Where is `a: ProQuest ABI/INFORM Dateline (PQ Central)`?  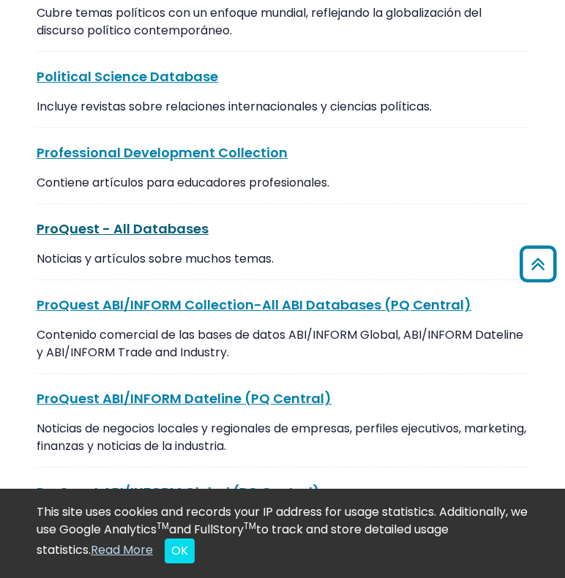 a: ProQuest ABI/INFORM Dateline (PQ Central) is located at coordinates (184, 398).